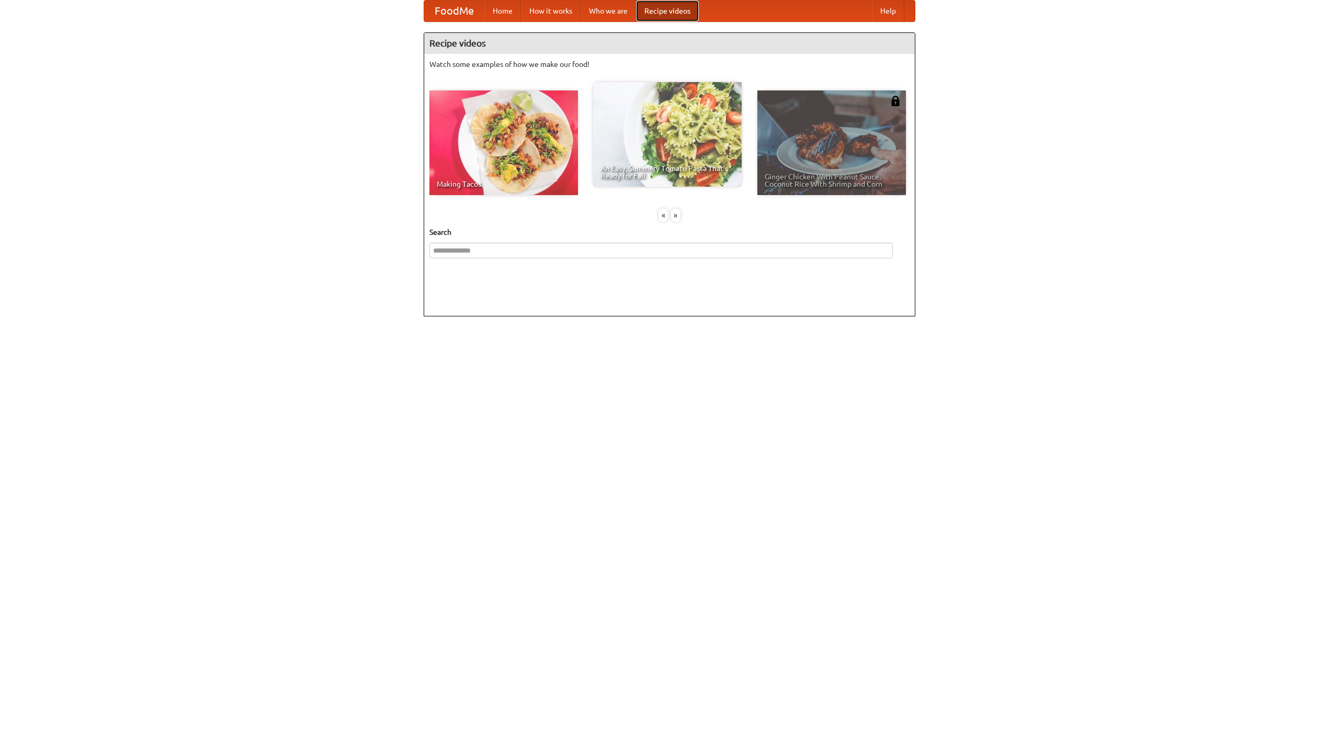 The image size is (1339, 740). Describe the element at coordinates (504, 184) in the screenshot. I see `span: Making Tacos` at that location.